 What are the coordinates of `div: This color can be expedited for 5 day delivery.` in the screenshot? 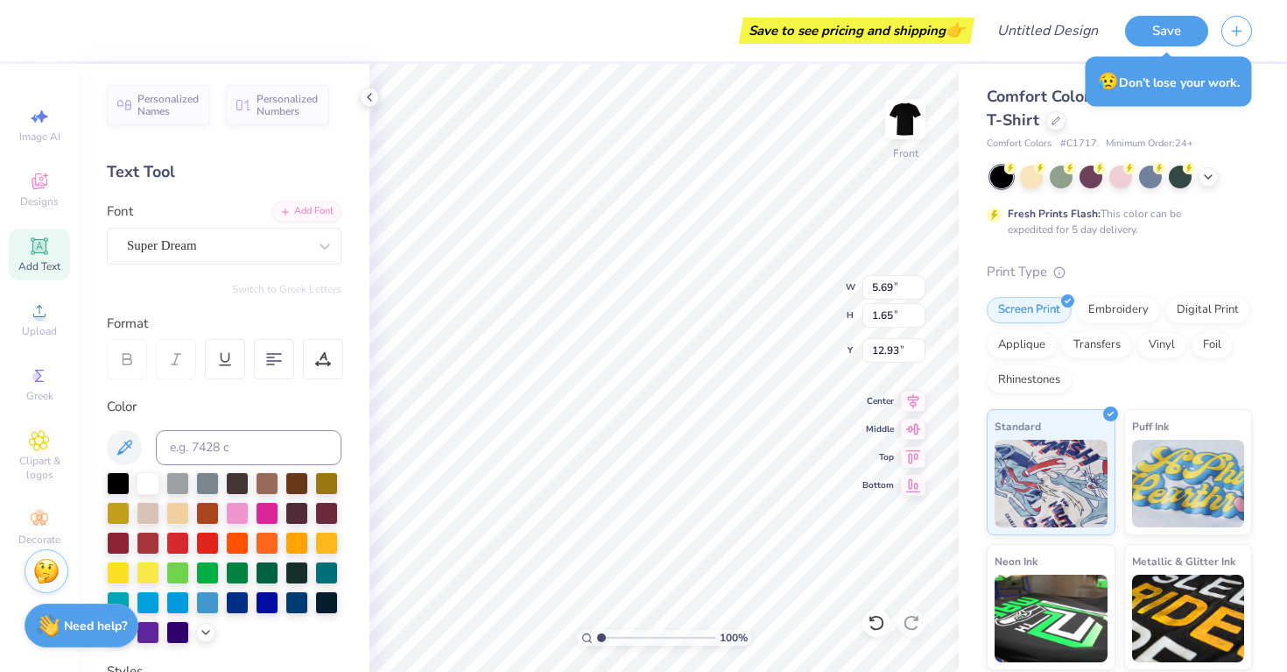 It's located at (1116, 222).